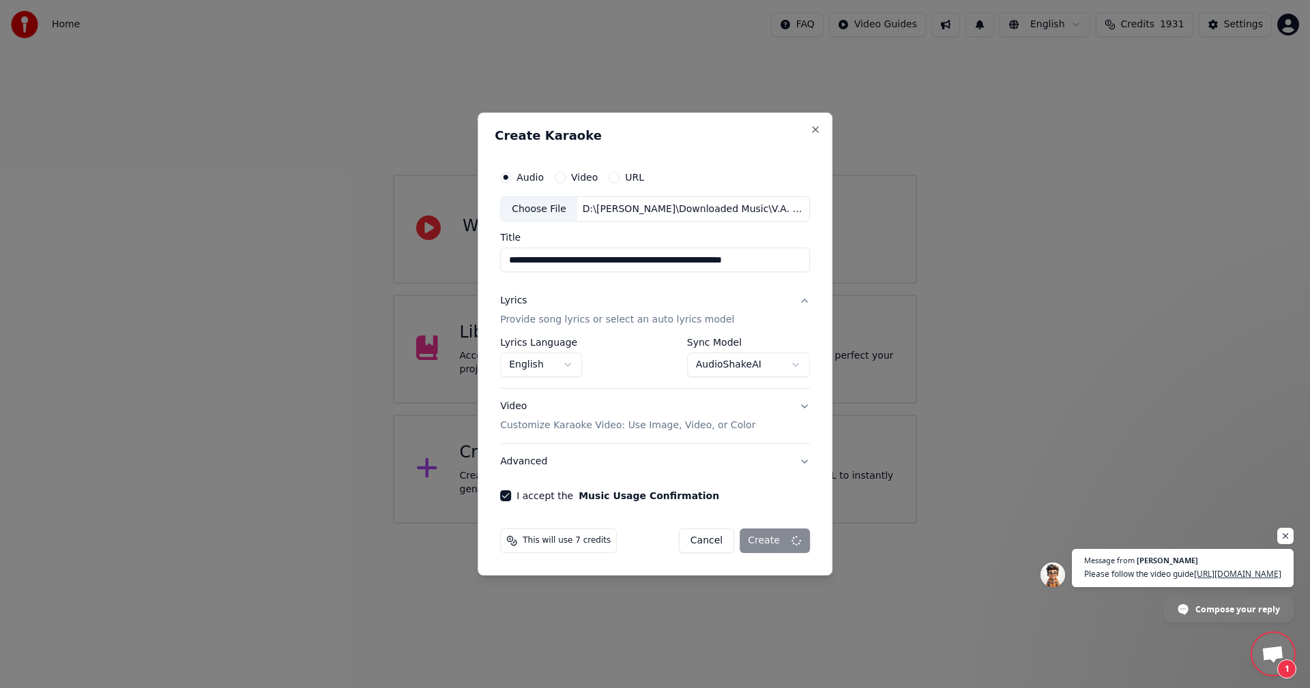  What do you see at coordinates (655, 238) in the screenshot?
I see `label: Title` at bounding box center [655, 238].